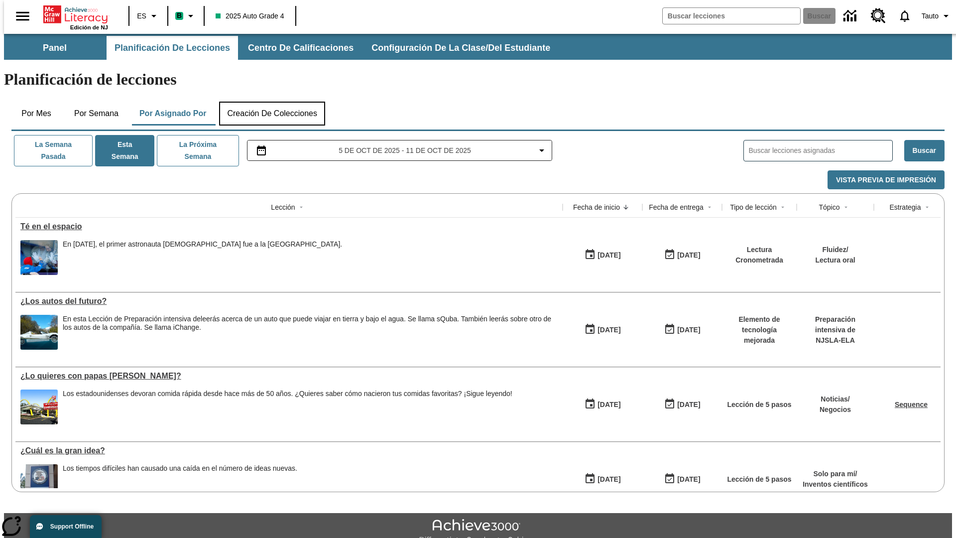 The height and width of the screenshot is (538, 956). What do you see at coordinates (886, 180) in the screenshot?
I see `button: Vista previa de impresión` at bounding box center [886, 180].